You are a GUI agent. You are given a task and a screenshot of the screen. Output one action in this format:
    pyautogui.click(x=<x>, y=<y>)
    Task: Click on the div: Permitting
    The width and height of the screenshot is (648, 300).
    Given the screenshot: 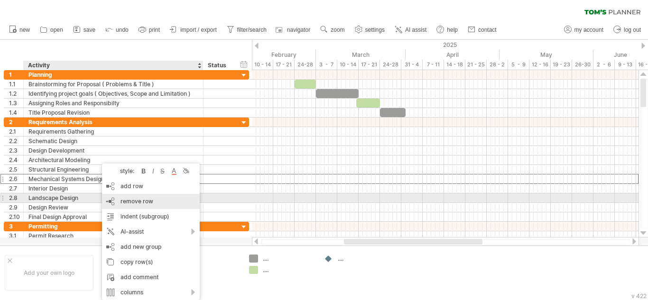 What is the action you would take?
    pyautogui.click(x=113, y=226)
    